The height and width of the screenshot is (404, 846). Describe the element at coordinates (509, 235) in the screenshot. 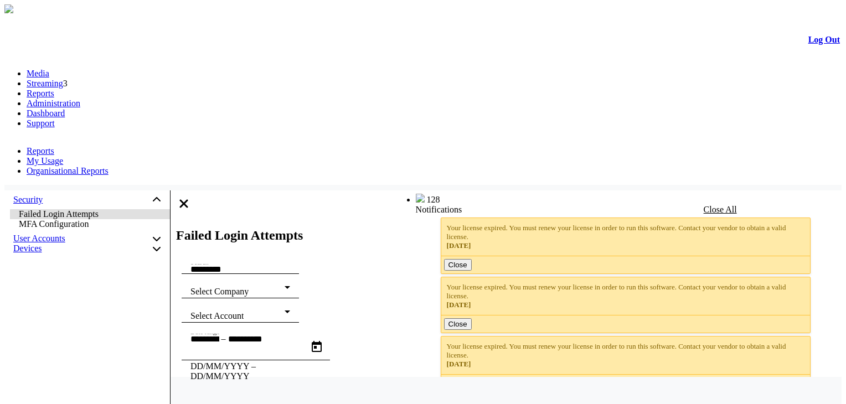

I see `h2: Failed Login Attempts` at that location.